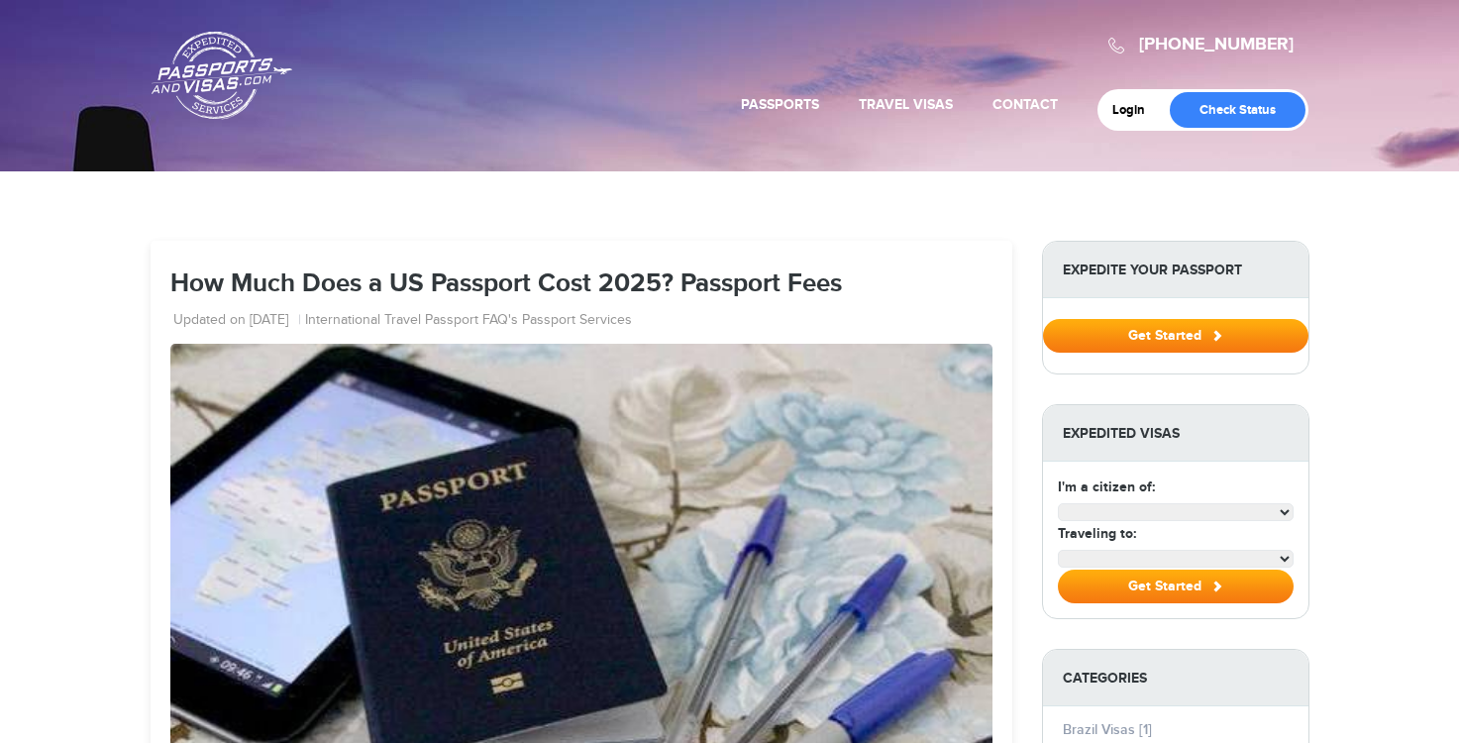 The height and width of the screenshot is (743, 1459). Describe the element at coordinates (1135, 110) in the screenshot. I see `a: Login` at that location.